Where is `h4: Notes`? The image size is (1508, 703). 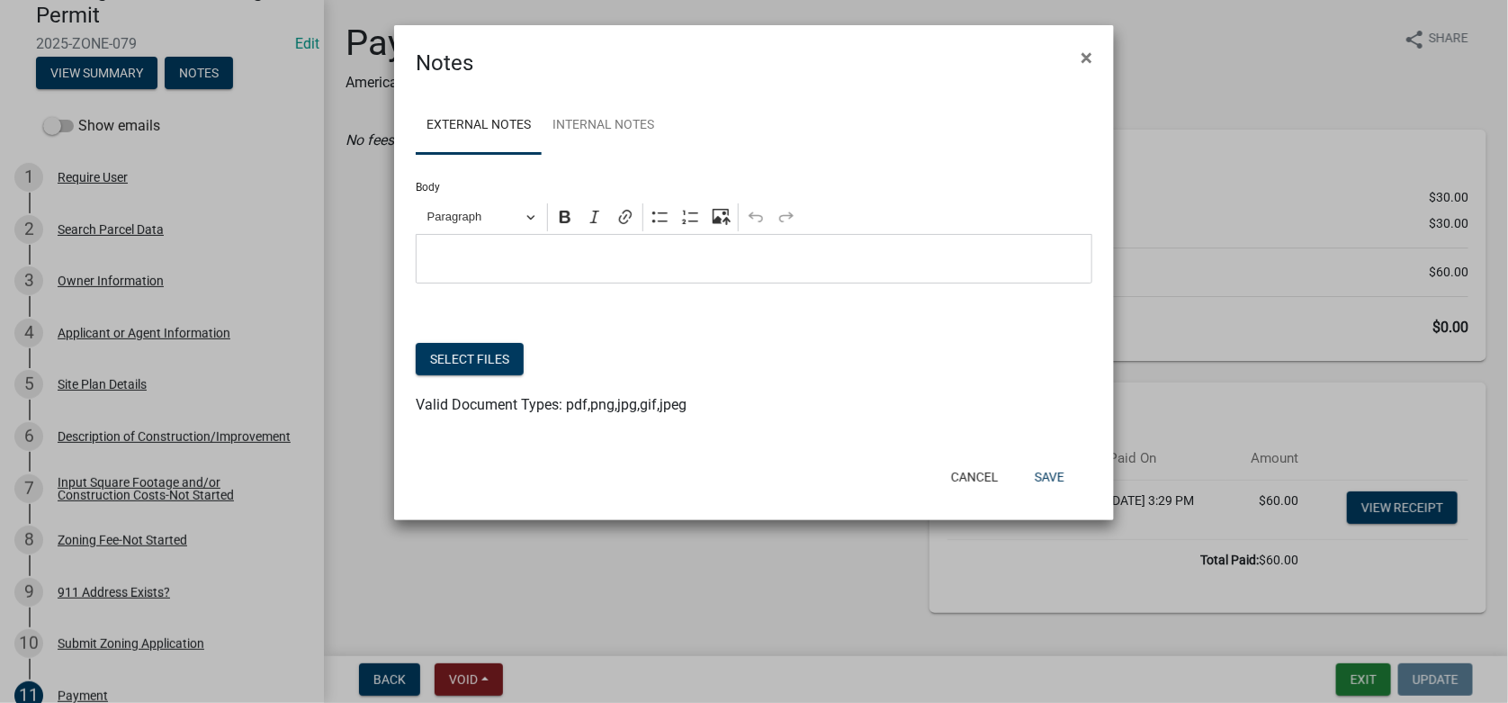
h4: Notes is located at coordinates (445, 63).